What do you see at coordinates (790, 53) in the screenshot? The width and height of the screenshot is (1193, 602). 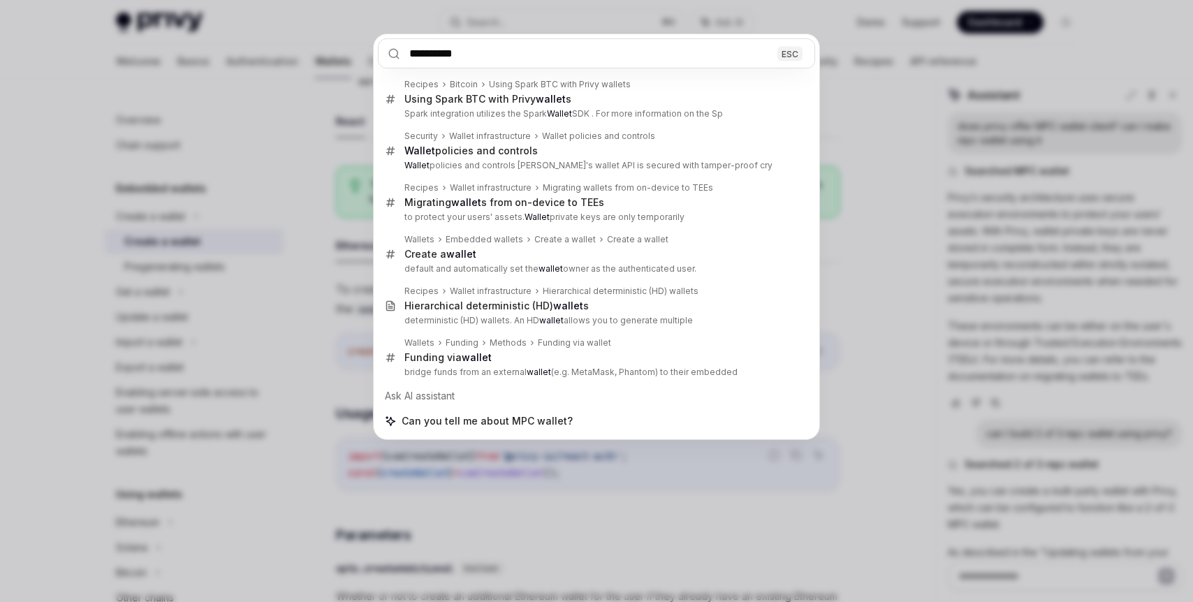 I see `div: ESC` at bounding box center [790, 53].